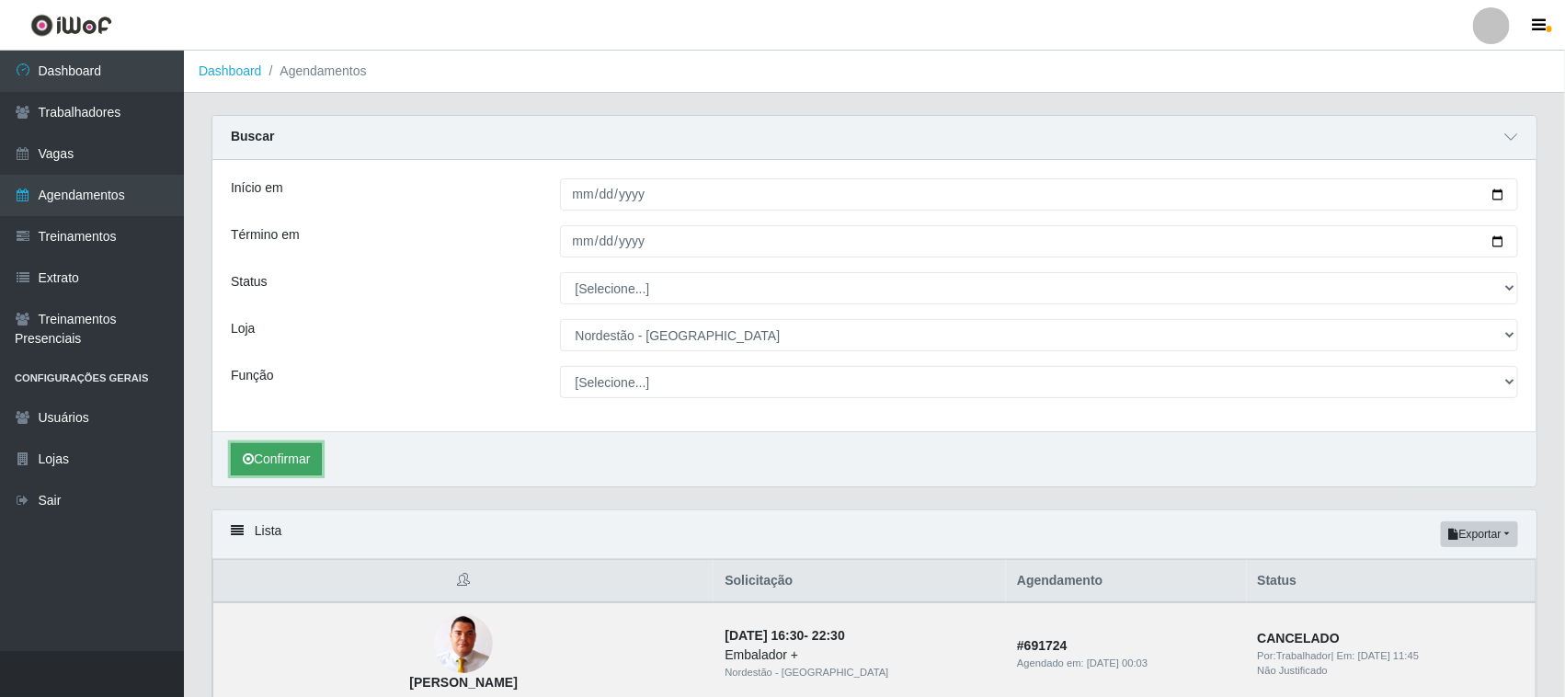 The width and height of the screenshot is (1565, 697). Describe the element at coordinates (257, 188) in the screenshot. I see `label: Início em` at that location.